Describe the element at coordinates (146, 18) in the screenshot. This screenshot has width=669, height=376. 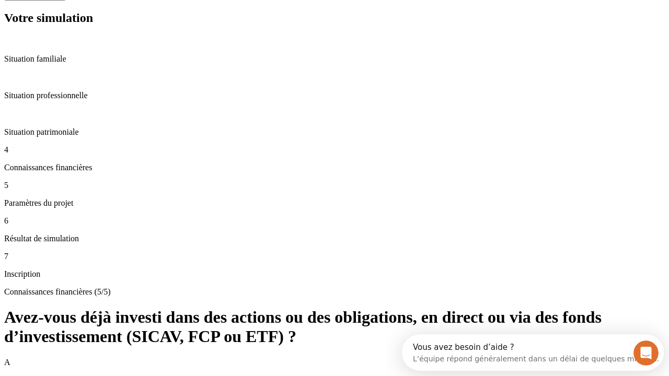
I see `div: Ouvrir le Messenger Intercom` at that location.